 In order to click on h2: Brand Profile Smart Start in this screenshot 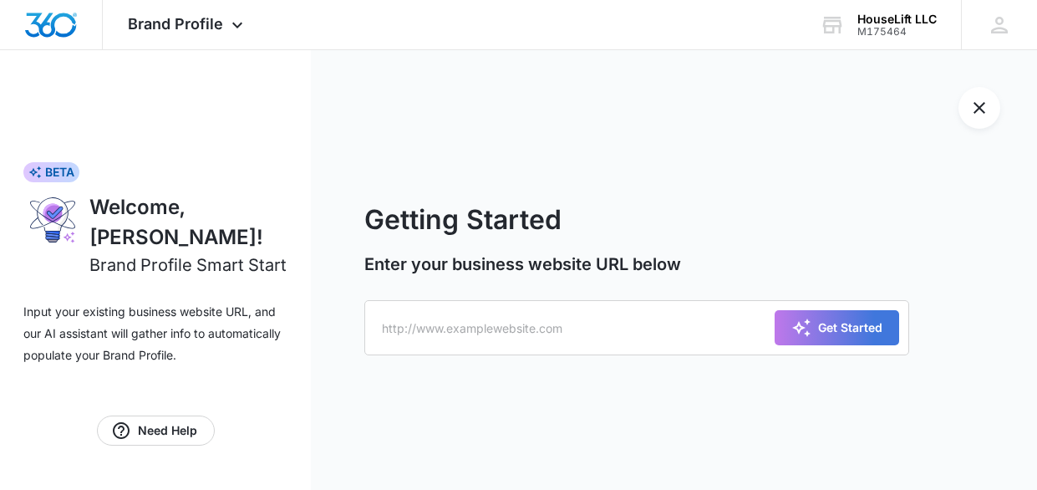, I will do `click(188, 265)`.